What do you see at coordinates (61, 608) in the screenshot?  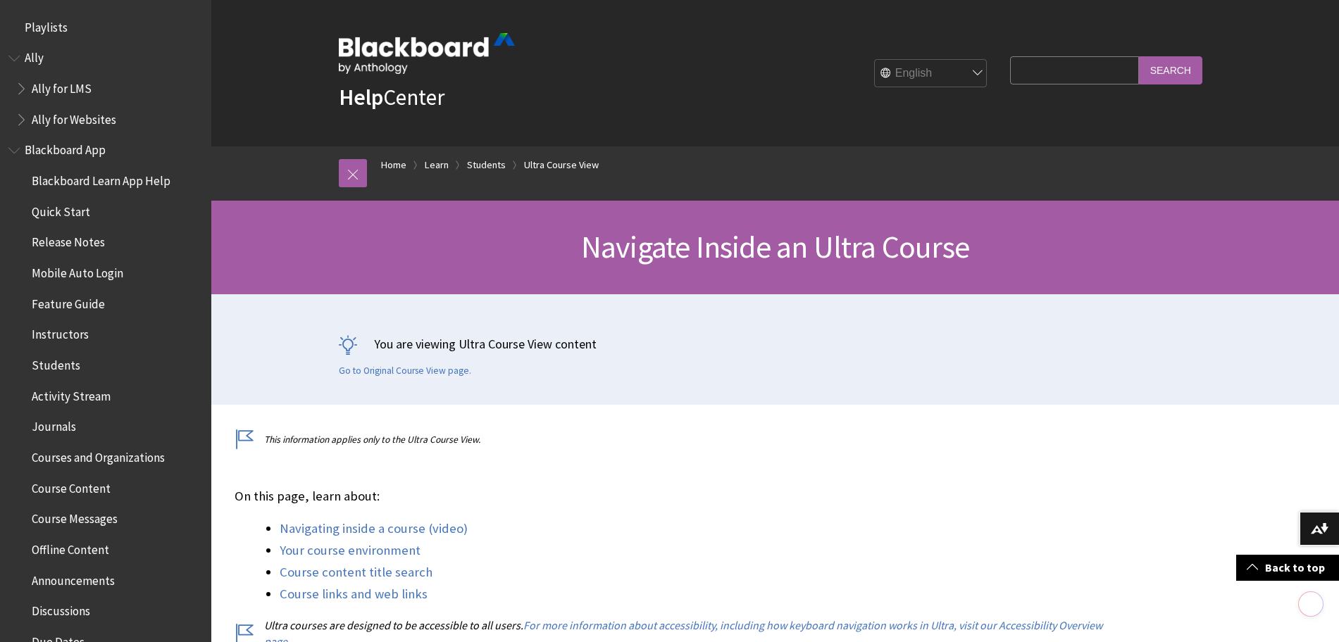 I see `span: Discussions` at bounding box center [61, 608].